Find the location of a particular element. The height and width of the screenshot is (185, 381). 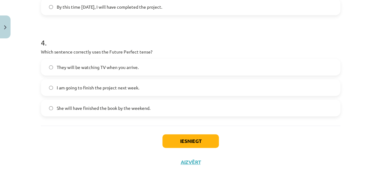

button: Iesniegt is located at coordinates (191, 141).